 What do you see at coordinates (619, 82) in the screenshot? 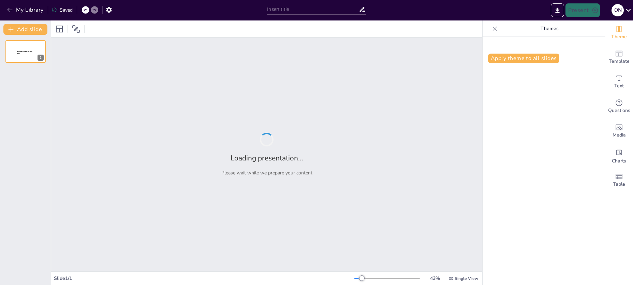
I see `div: Add text boxes` at bounding box center [619, 82].